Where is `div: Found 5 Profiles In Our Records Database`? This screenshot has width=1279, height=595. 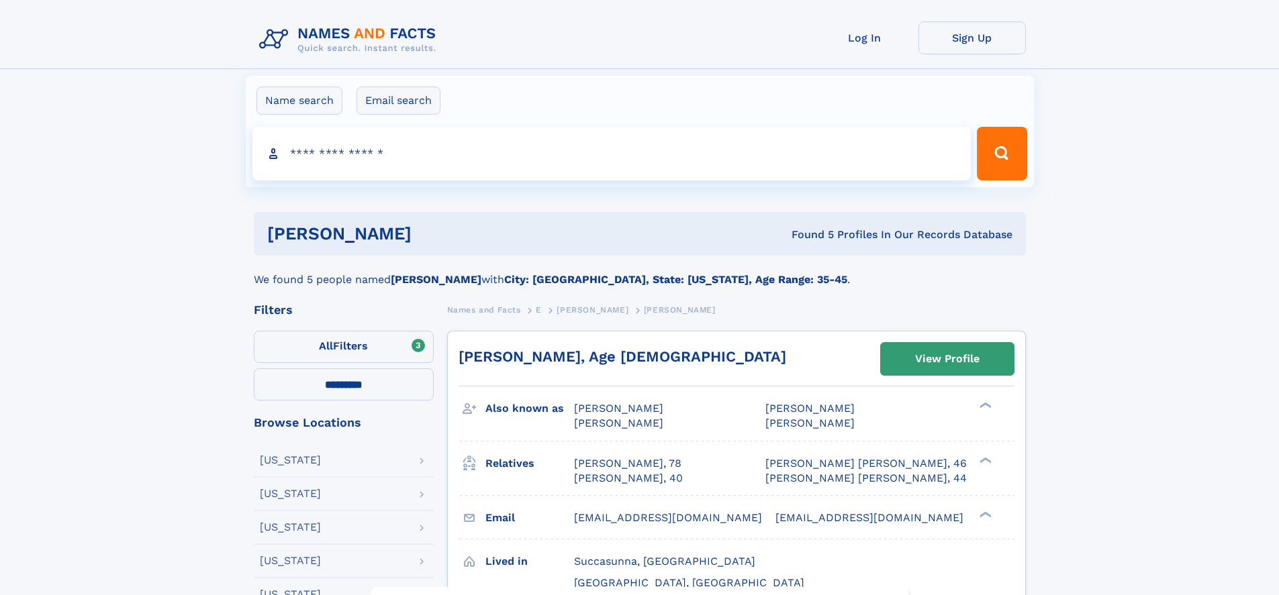
div: Found 5 Profiles In Our Records Database is located at coordinates (807, 235).